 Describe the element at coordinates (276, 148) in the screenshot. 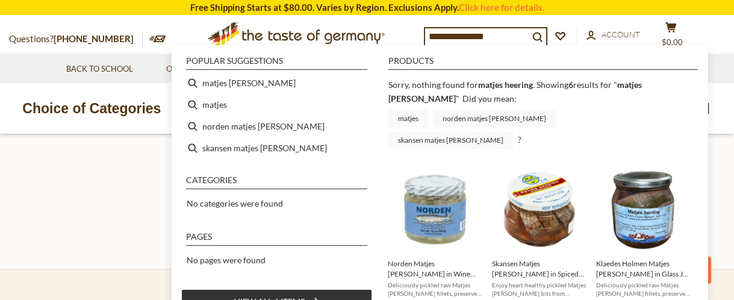

I see `li: skansen matjes herring` at that location.